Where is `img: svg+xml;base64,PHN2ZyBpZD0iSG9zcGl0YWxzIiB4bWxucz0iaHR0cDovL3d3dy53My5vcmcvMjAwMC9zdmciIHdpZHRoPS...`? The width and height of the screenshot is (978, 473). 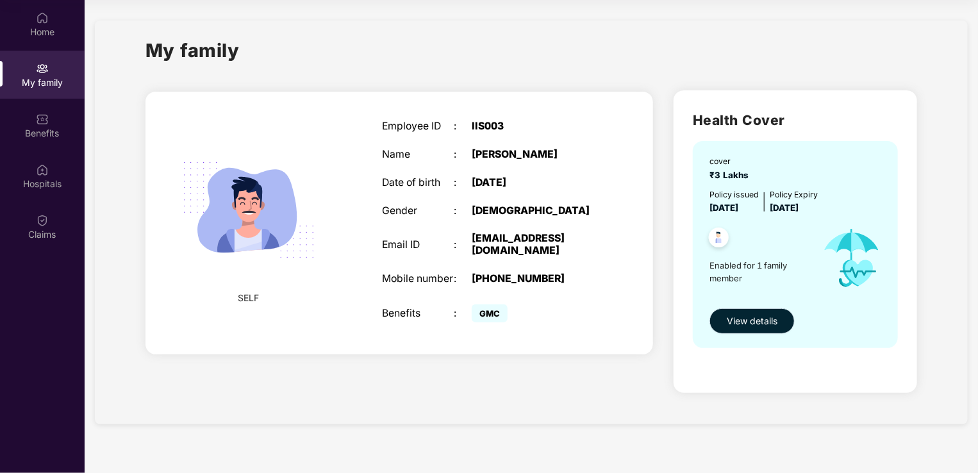 img: svg+xml;base64,PHN2ZyBpZD0iSG9zcGl0YWxzIiB4bWxucz0iaHR0cDovL3d3dy53My5vcmcvMjAwMC9zdmciIHdpZHRoPS... is located at coordinates (42, 170).